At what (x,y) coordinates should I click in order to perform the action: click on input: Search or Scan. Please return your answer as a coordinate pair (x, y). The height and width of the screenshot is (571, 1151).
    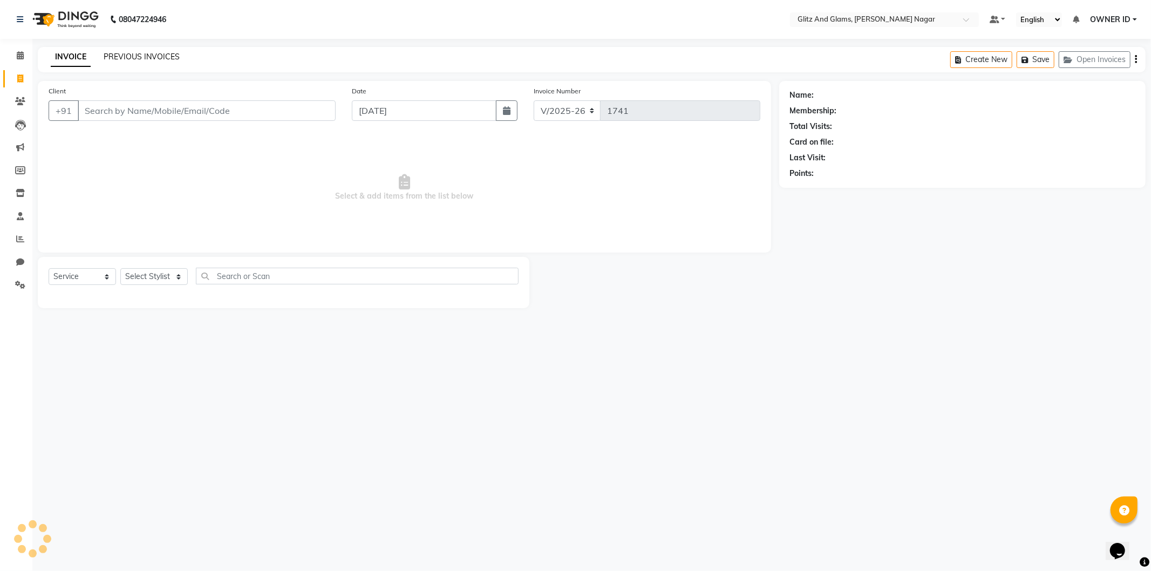
    Looking at the image, I should click on (357, 276).